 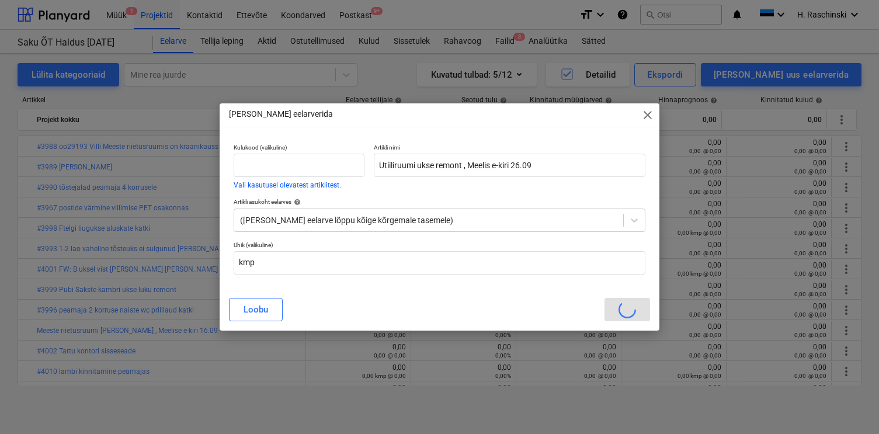 I want to click on button: Vali kasutusel olevatest artiklitest., so click(x=288, y=185).